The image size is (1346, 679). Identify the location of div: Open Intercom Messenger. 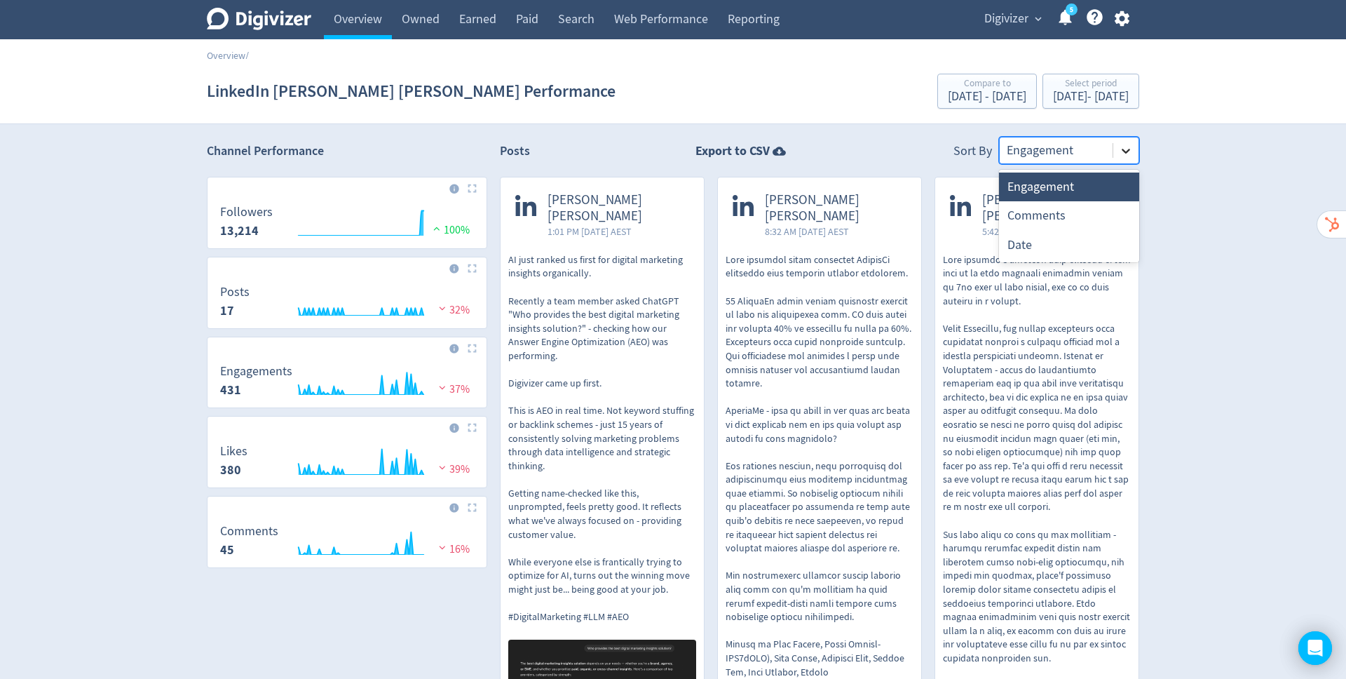
(1315, 648).